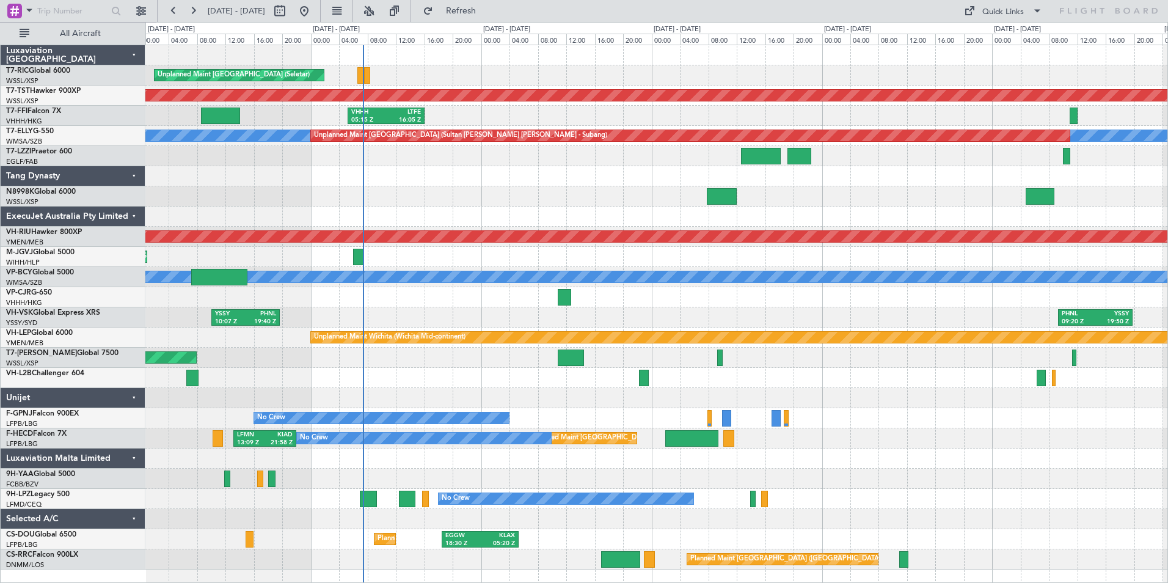 This screenshot has height=583, width=1168. I want to click on button: Refresh, so click(454, 11).